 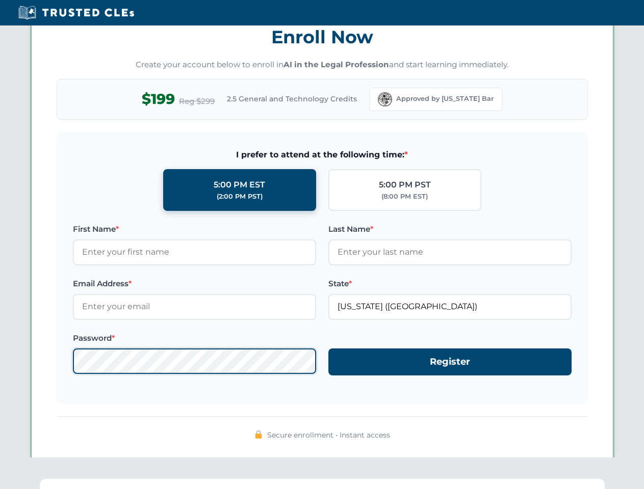 I want to click on span: I prefer to attend at the following time:, so click(x=322, y=155).